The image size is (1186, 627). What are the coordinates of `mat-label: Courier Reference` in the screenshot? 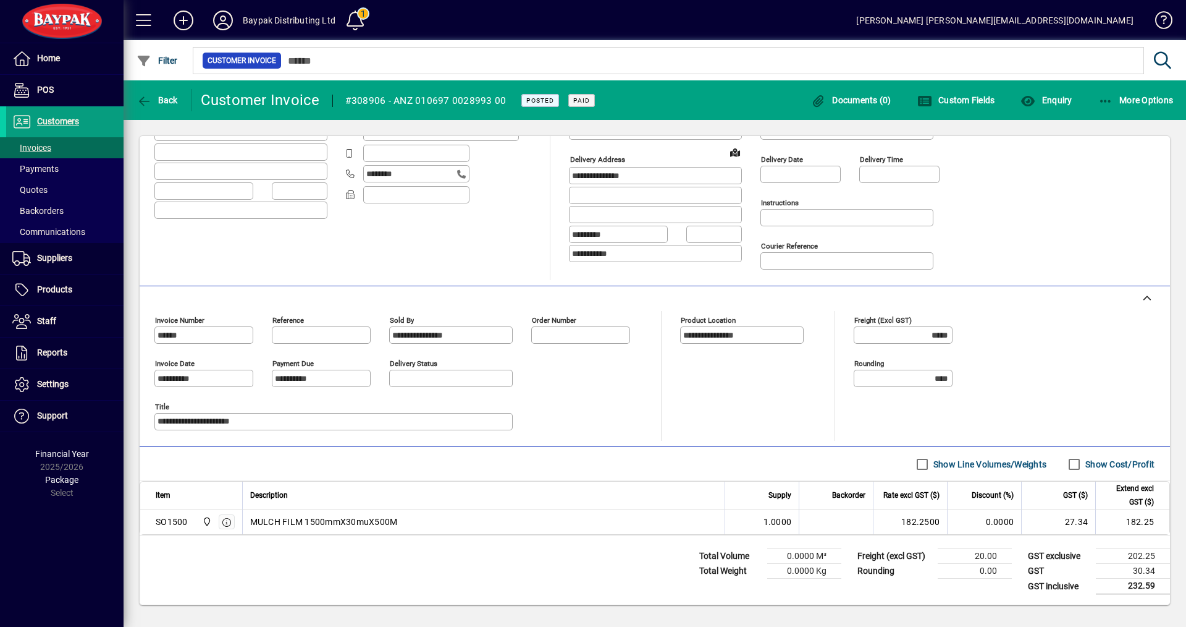 It's located at (790, 246).